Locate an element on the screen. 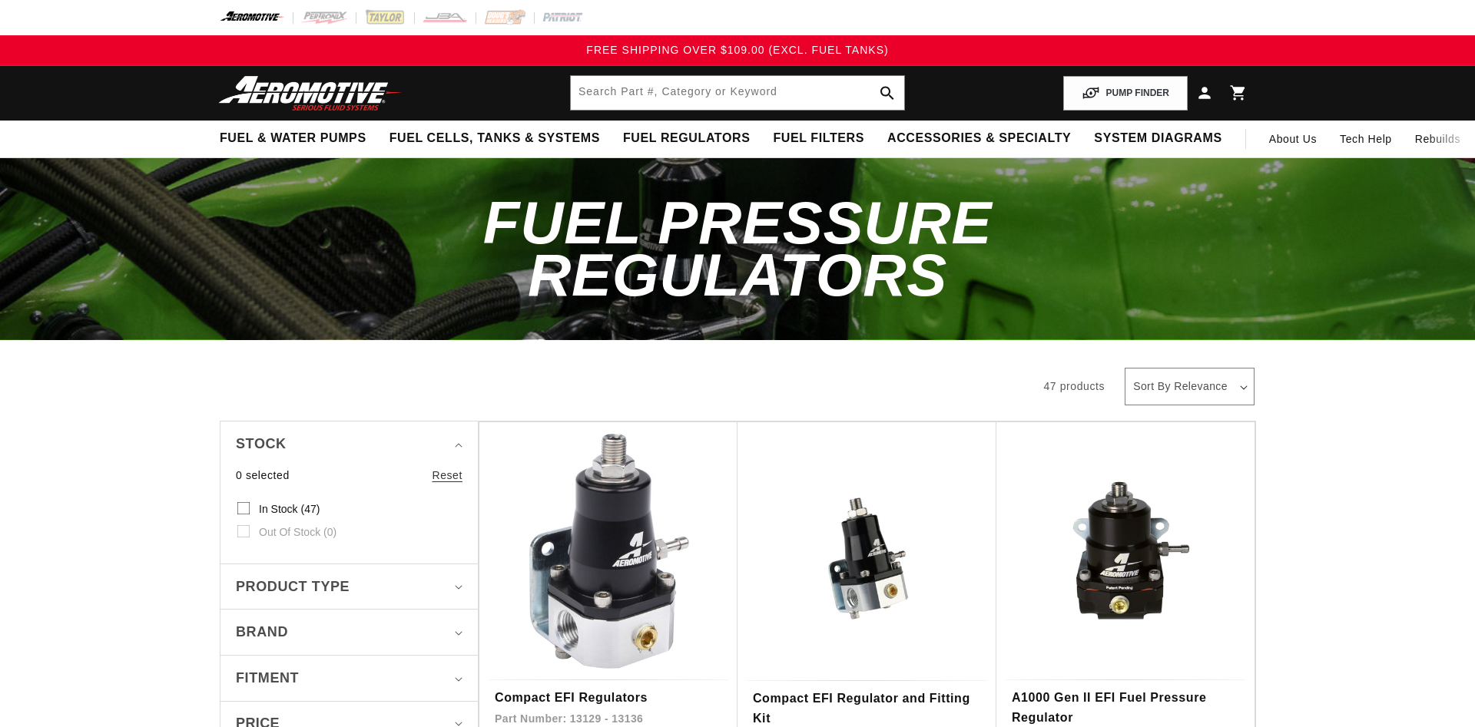 The image size is (1475, 727). summary: Tech Help is located at coordinates (1366, 139).